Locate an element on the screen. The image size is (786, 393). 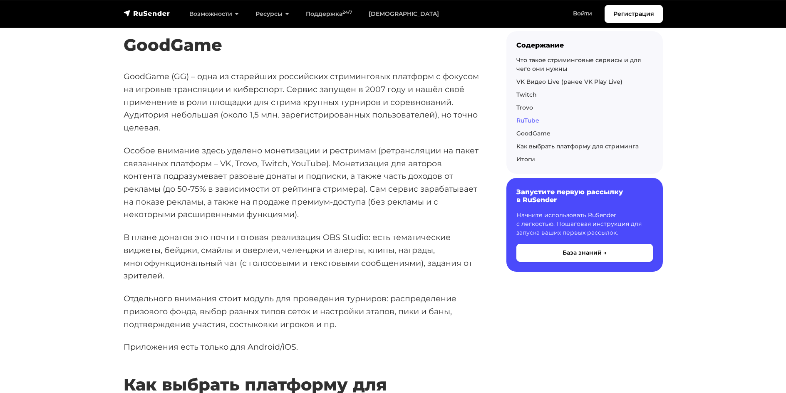
p: Отдельного внимания стоит модуль для проведения турниров: распределение призового фонда, выбор ра... is located at coordinates (302, 311).